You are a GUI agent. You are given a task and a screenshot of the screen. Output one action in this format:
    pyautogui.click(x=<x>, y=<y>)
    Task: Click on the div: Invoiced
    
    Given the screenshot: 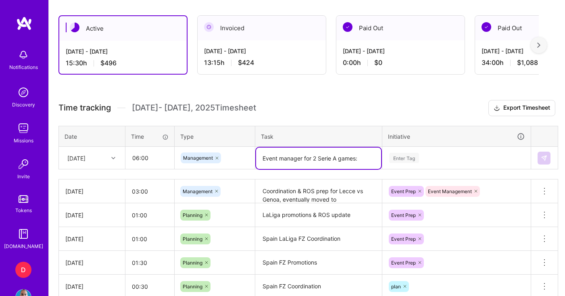 What is the action you would take?
    pyautogui.click(x=262, y=28)
    